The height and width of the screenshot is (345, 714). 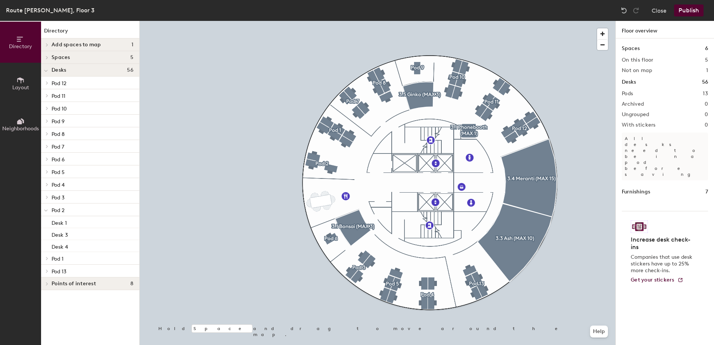 I want to click on h2: Archived, so click(x=633, y=104).